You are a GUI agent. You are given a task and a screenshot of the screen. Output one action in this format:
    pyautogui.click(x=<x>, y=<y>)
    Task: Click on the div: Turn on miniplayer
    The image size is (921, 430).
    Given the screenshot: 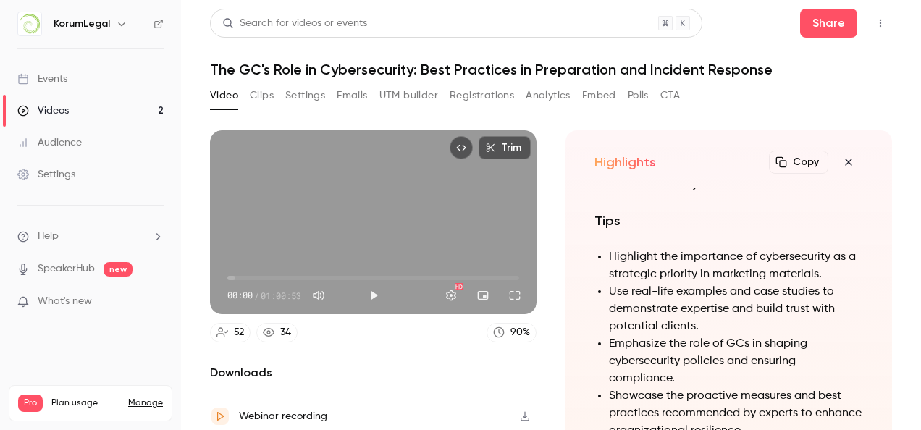 What is the action you would take?
    pyautogui.click(x=483, y=296)
    